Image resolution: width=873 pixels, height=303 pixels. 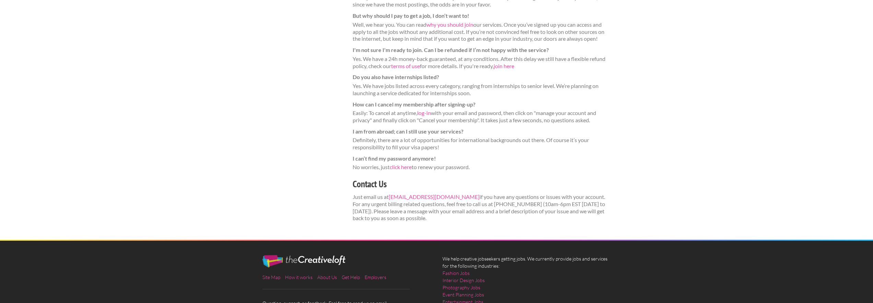 I want to click on dt: But why should I pay to get a job, I don’t want to!, so click(x=481, y=16).